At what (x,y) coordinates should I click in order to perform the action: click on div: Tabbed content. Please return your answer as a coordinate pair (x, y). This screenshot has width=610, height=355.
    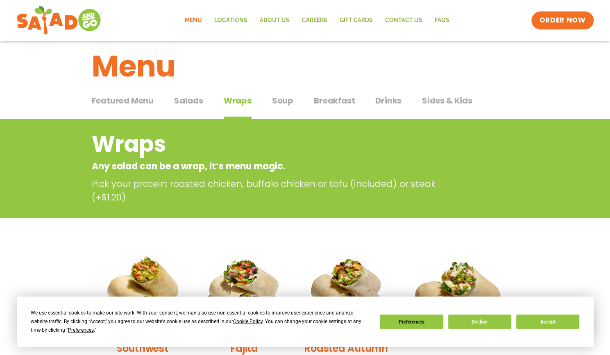
    Looking at the image, I should click on (305, 106).